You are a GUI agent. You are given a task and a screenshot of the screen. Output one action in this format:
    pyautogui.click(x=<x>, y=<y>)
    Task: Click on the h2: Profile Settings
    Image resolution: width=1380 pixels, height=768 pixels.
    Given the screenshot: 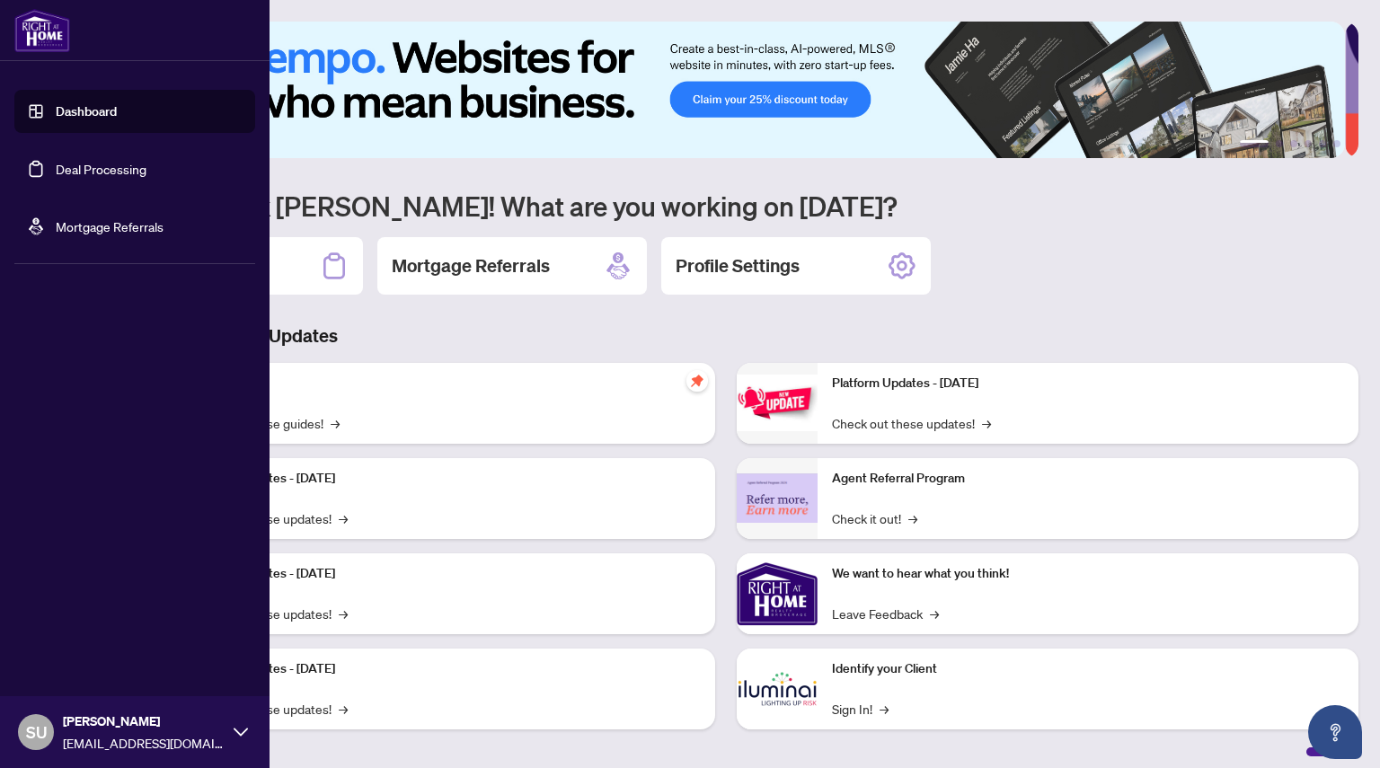 What is the action you would take?
    pyautogui.click(x=738, y=266)
    